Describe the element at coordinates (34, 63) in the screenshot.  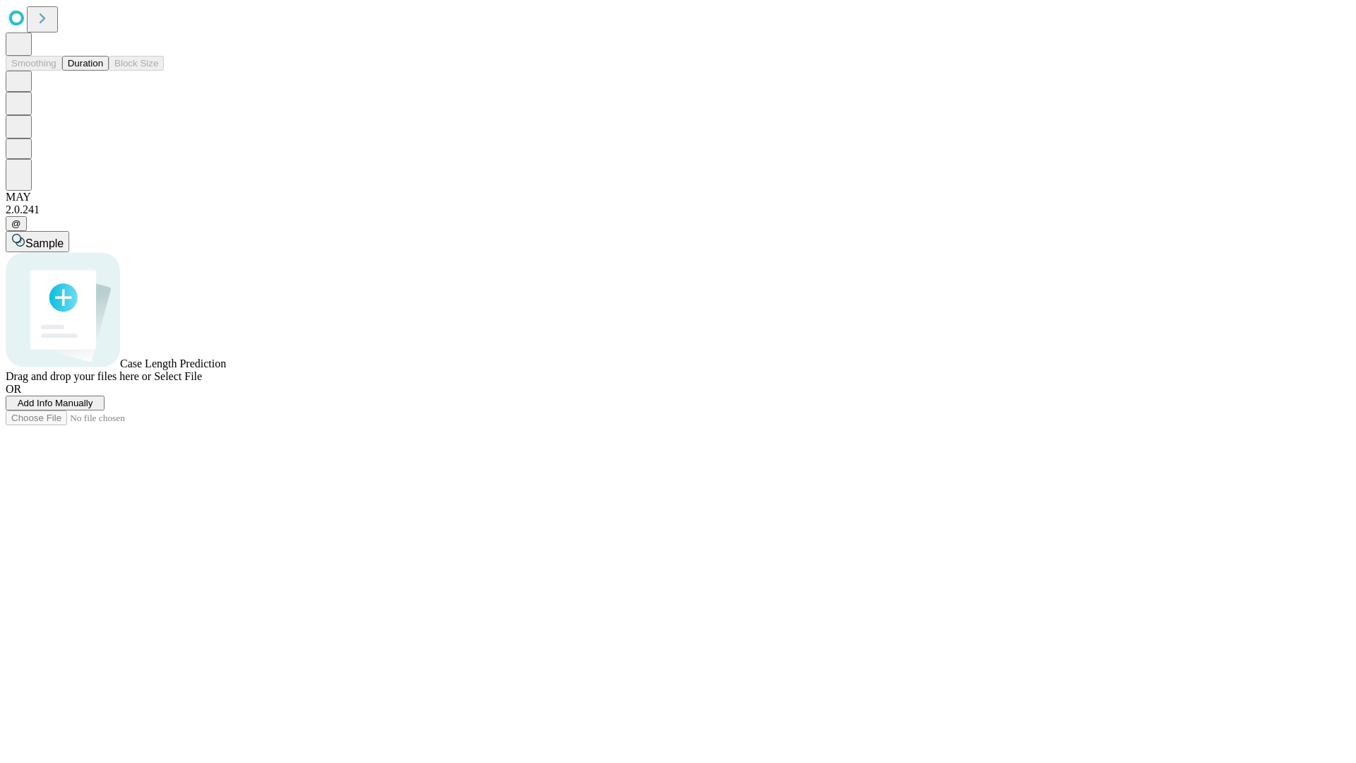
I see `button: Smoothing` at that location.